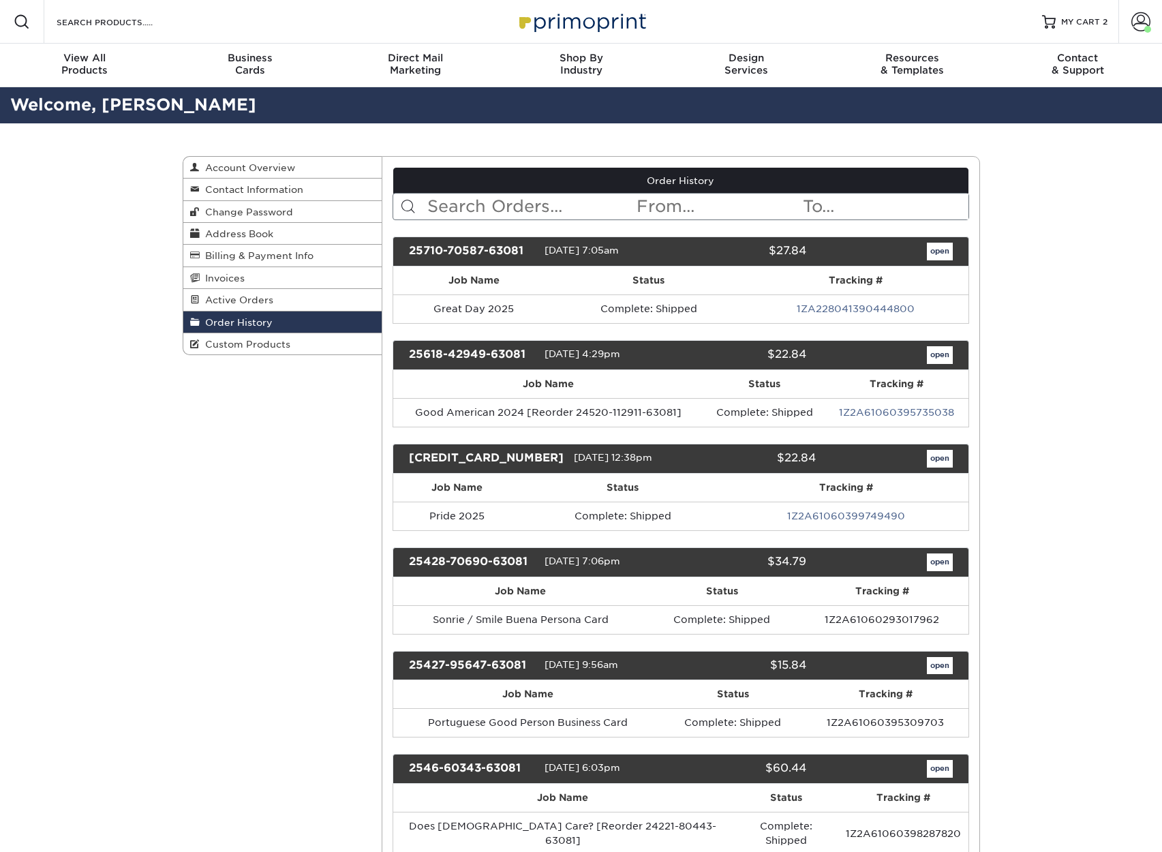 This screenshot has height=852, width=1162. I want to click on td: 1Z2A61060293017962, so click(882, 620).